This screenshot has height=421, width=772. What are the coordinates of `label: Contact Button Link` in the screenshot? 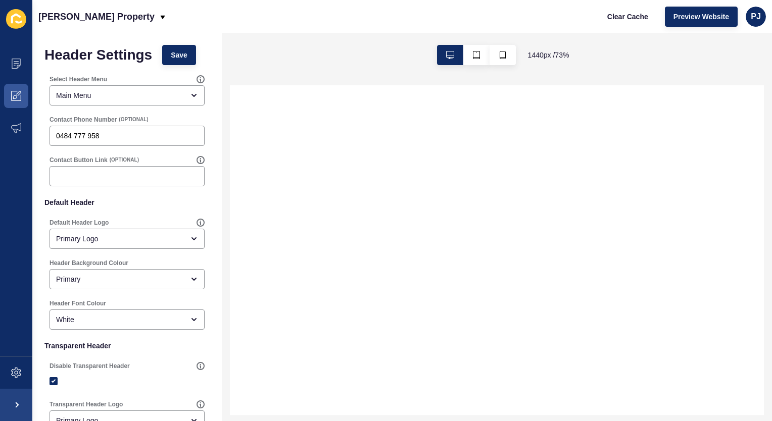 It's located at (78, 160).